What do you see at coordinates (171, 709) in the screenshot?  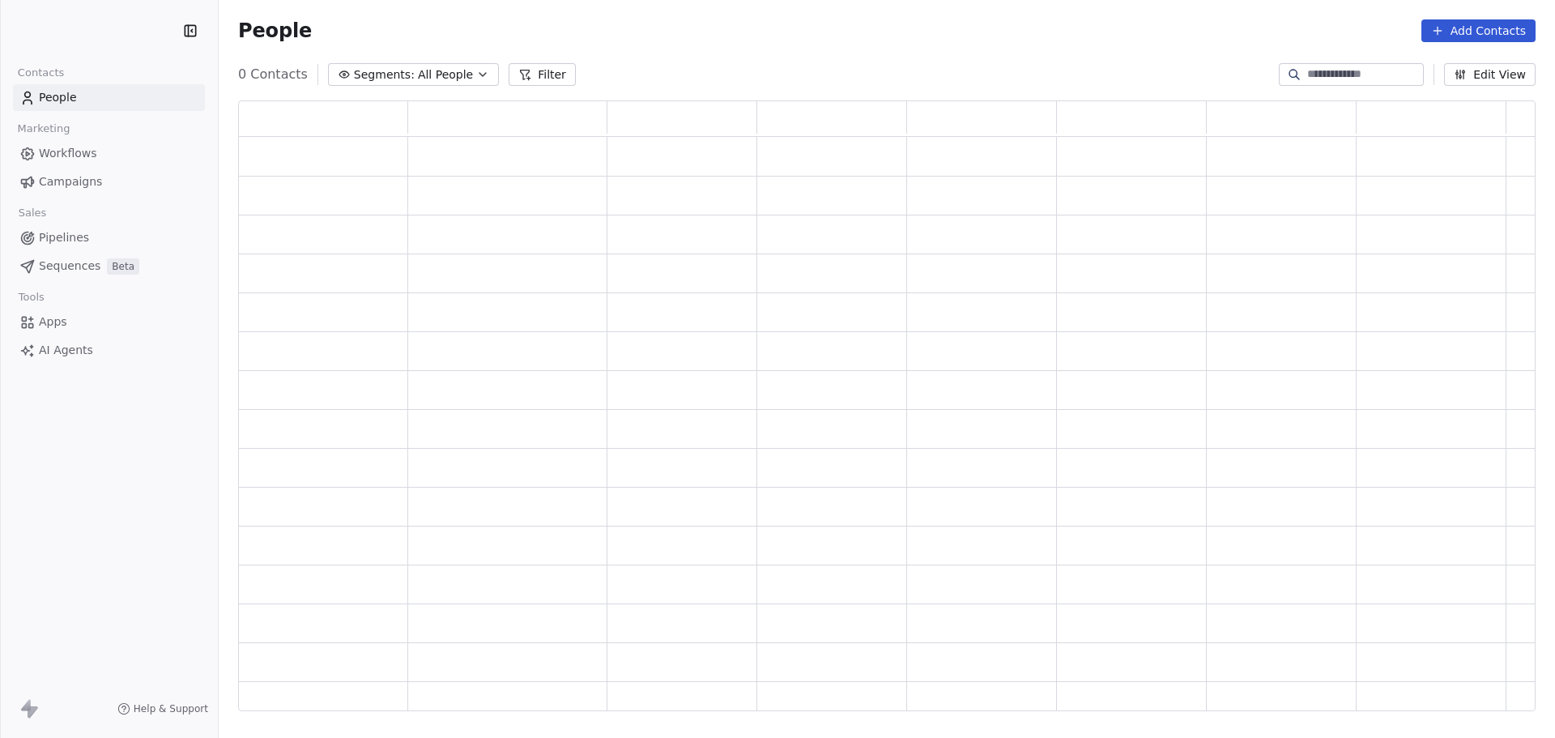 I see `span: Help & Support` at bounding box center [171, 709].